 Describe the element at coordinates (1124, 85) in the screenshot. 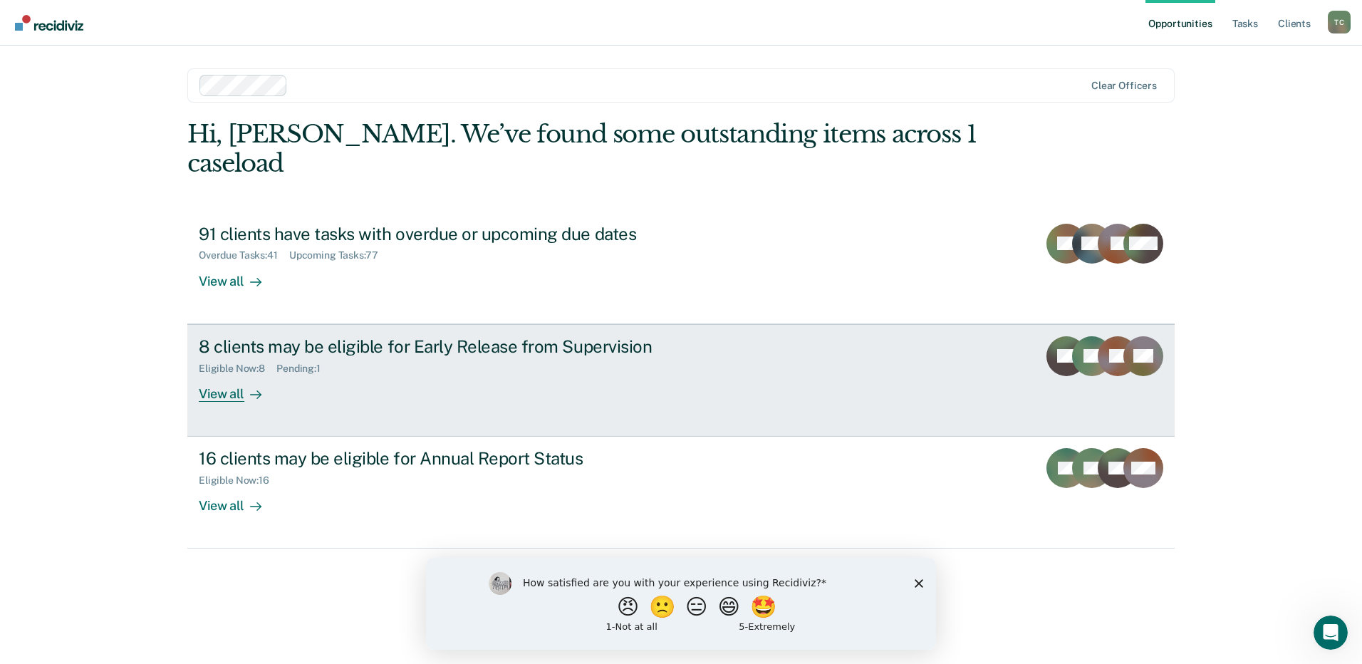

I see `div: Clear officers` at that location.